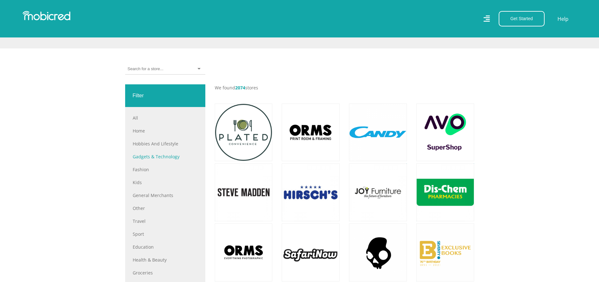 Image resolution: width=599 pixels, height=282 pixels. What do you see at coordinates (165, 182) in the screenshot?
I see `a: Kids` at bounding box center [165, 182].